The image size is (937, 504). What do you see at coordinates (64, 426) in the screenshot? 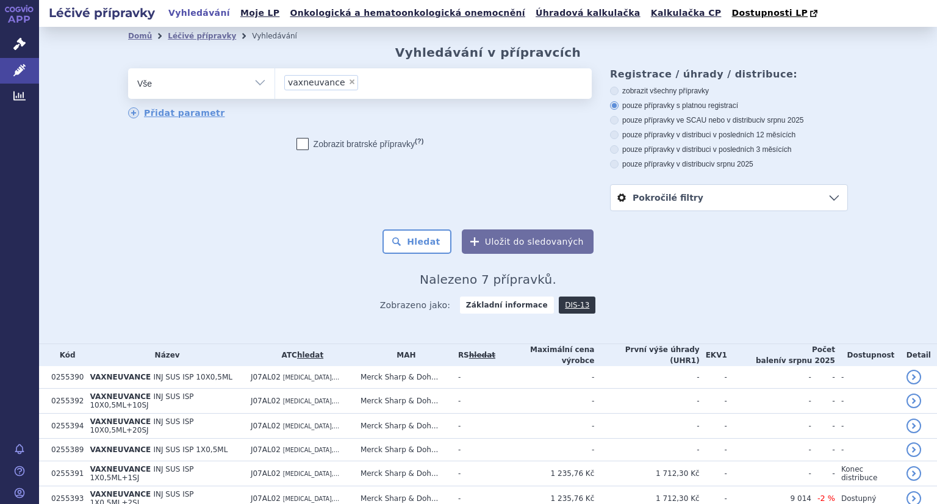
I see `td: 0255394` at bounding box center [64, 426].